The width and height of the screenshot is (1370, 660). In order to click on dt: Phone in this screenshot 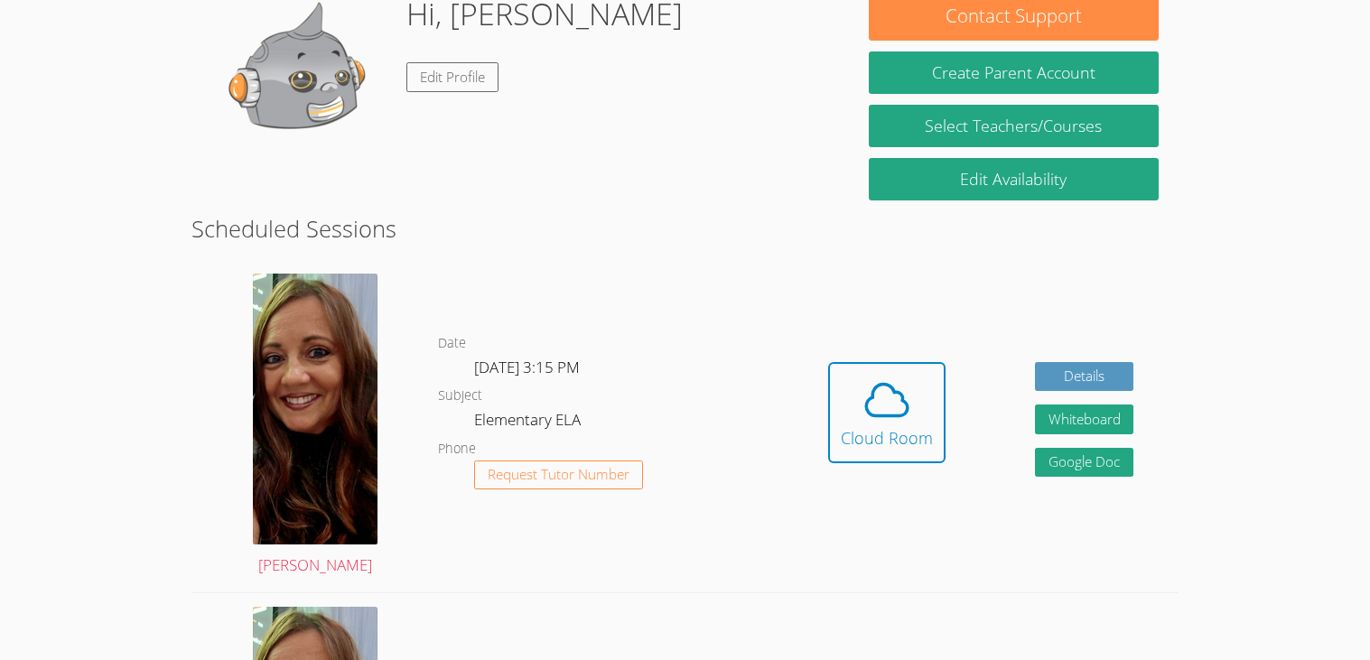, I will do `click(457, 449)`.